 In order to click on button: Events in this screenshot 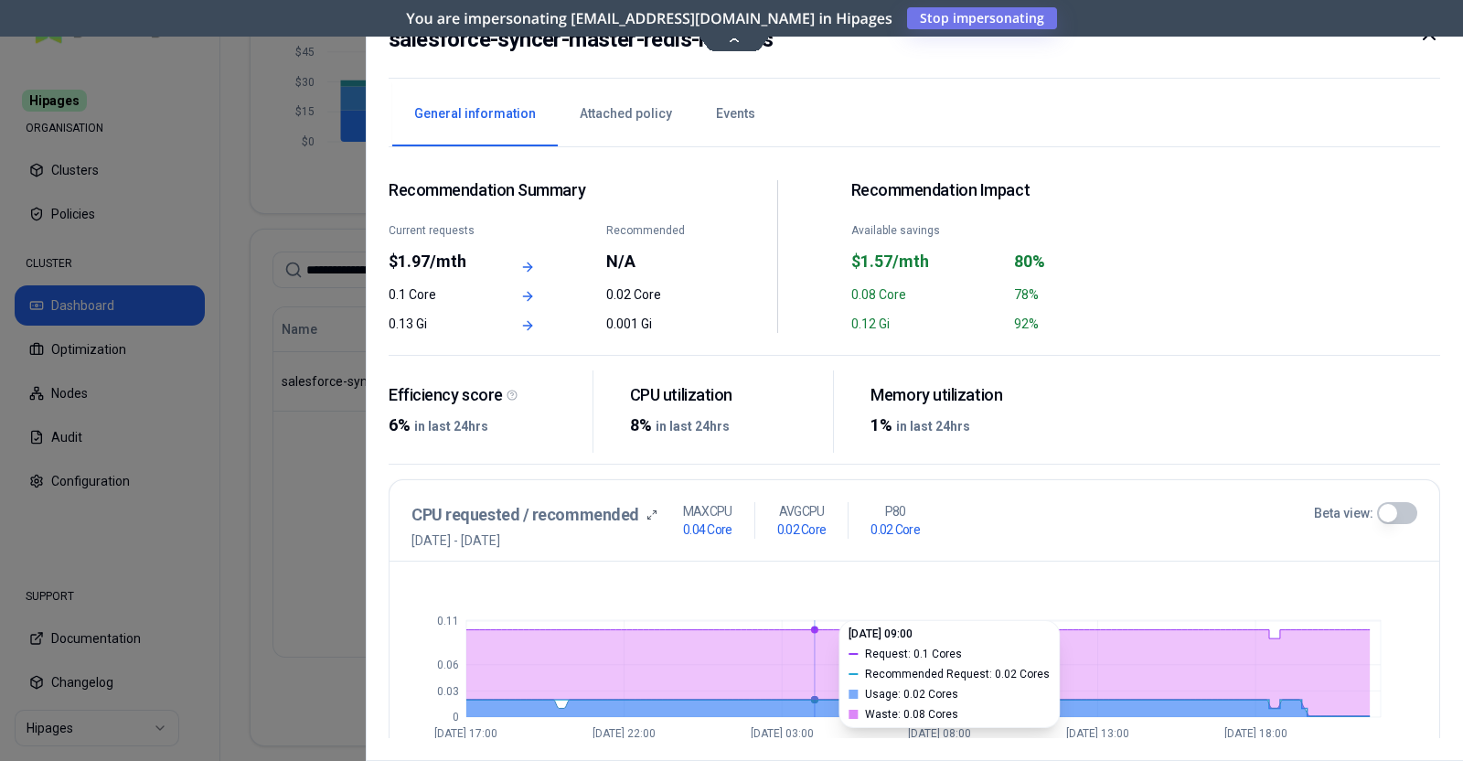, I will do `click(735, 114)`.